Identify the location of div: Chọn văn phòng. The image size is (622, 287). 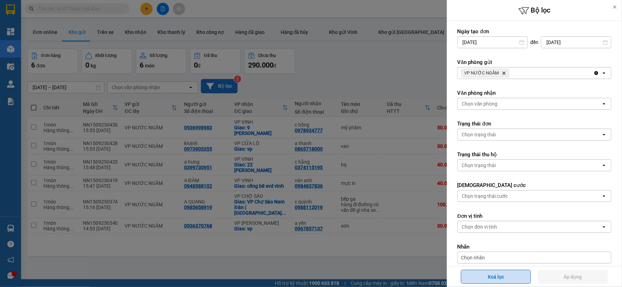
(480, 104).